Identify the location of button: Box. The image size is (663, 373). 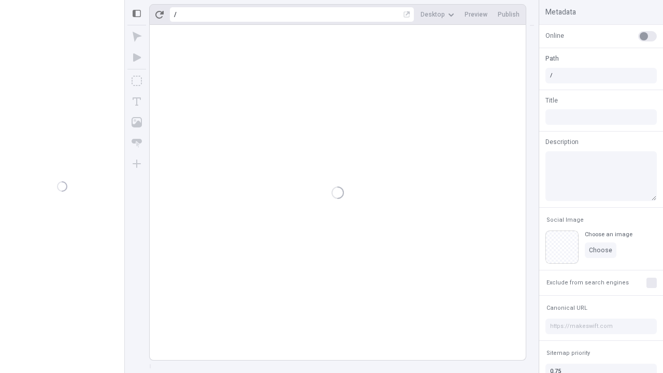
(137, 81).